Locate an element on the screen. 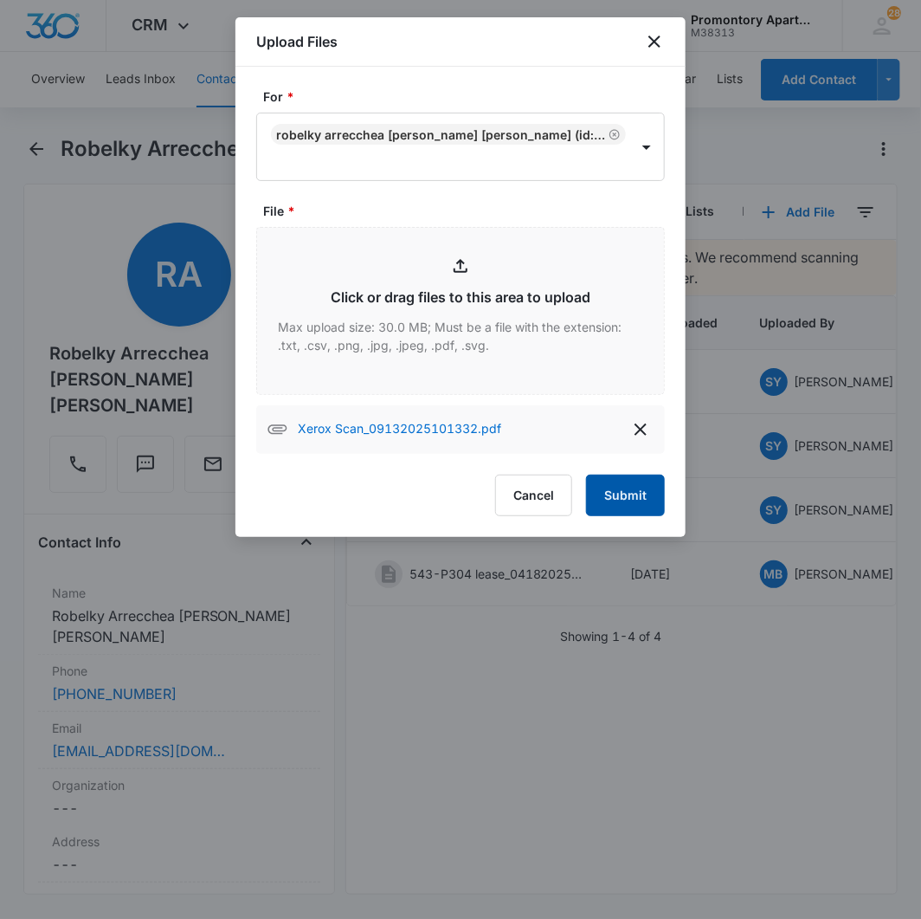 This screenshot has width=921, height=919. label: File is located at coordinates (468, 210).